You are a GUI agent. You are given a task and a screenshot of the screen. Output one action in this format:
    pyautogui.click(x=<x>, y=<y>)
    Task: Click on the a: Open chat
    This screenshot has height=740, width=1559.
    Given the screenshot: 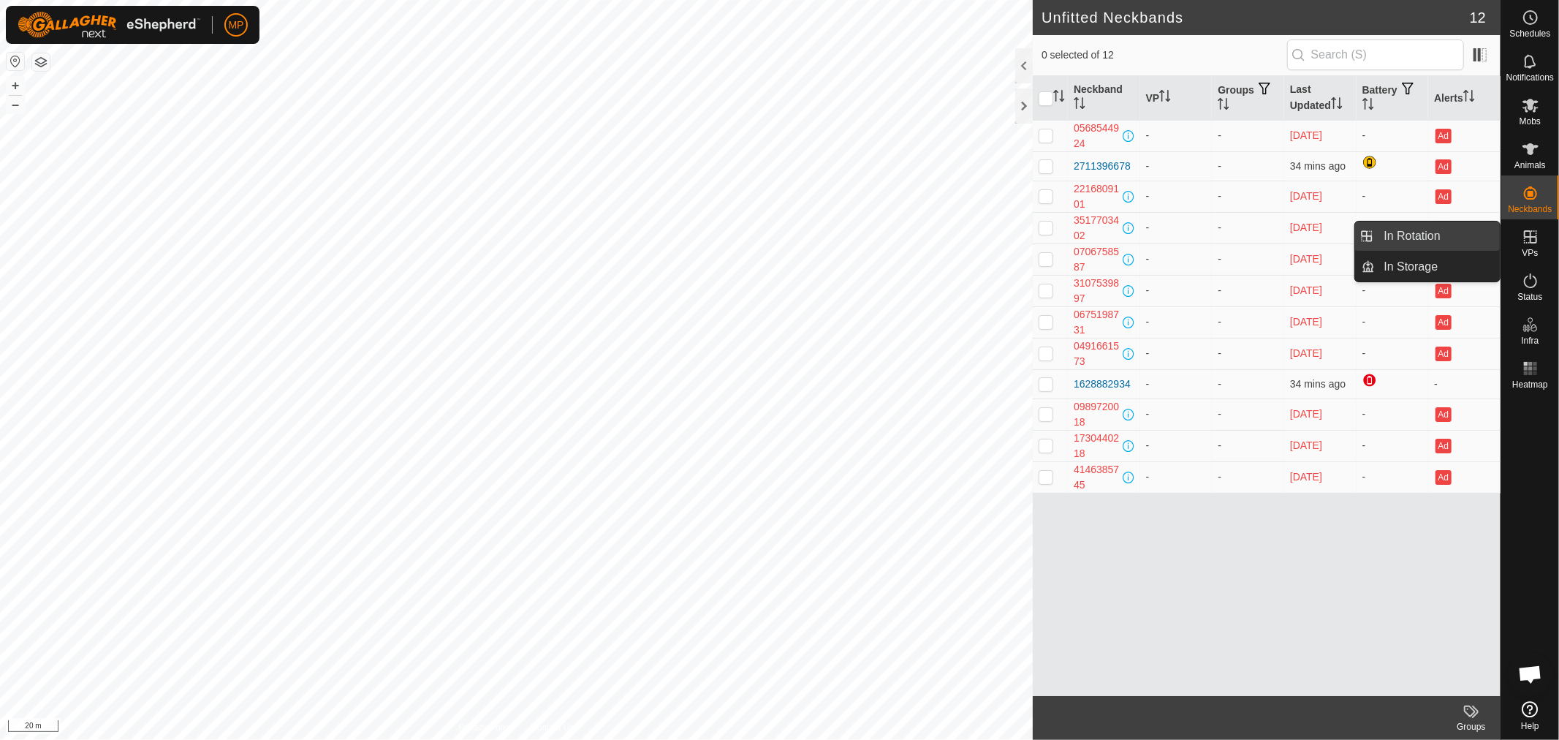 What is the action you would take?
    pyautogui.click(x=1531, y=674)
    